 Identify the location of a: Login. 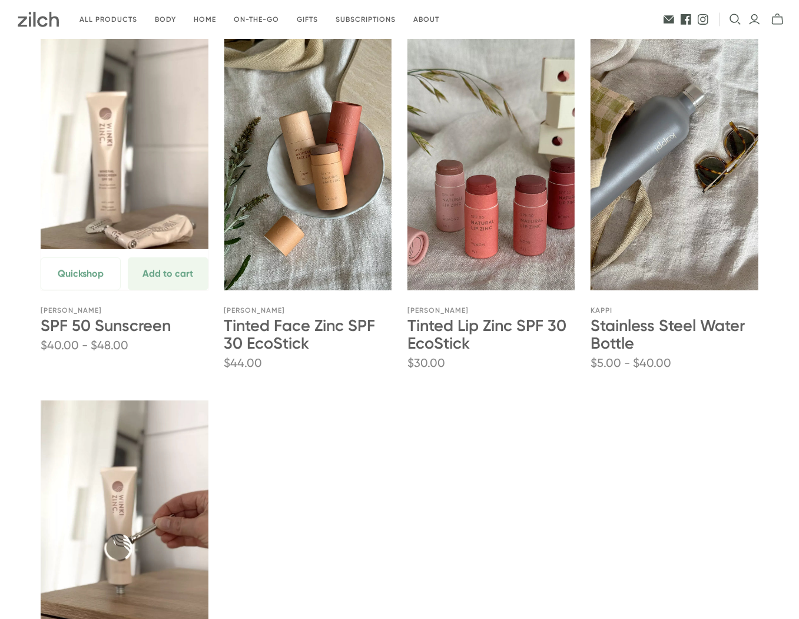
(754, 19).